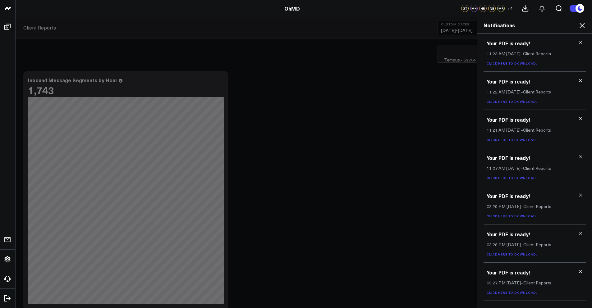  What do you see at coordinates (483, 8) in the screenshot?
I see `div: HR` at bounding box center [483, 8].